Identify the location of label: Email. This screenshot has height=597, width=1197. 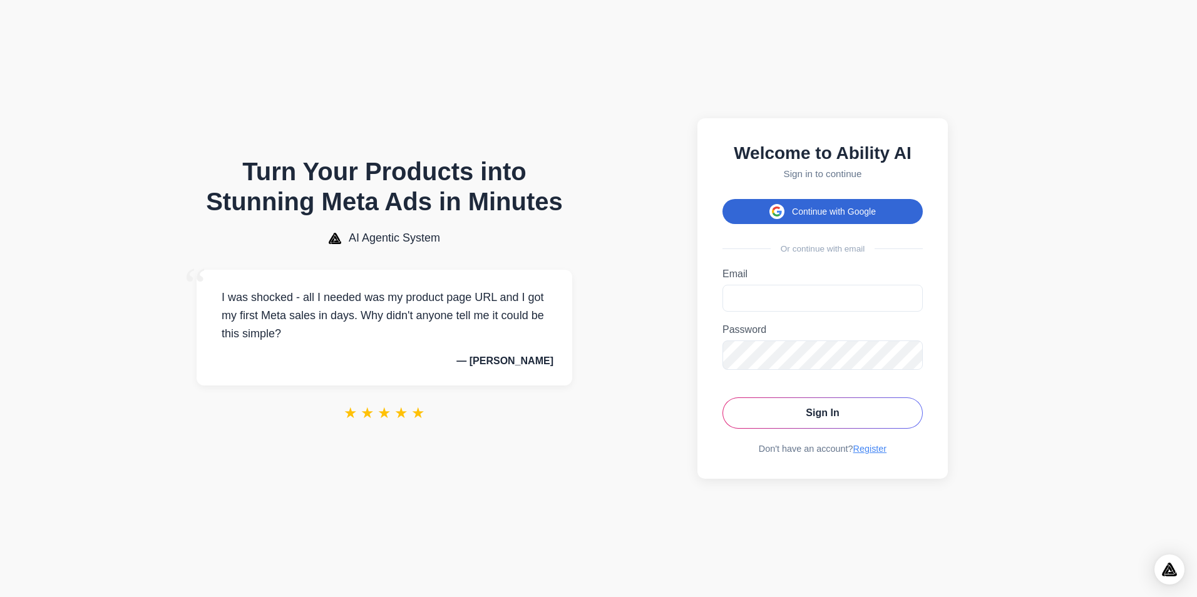
(823, 274).